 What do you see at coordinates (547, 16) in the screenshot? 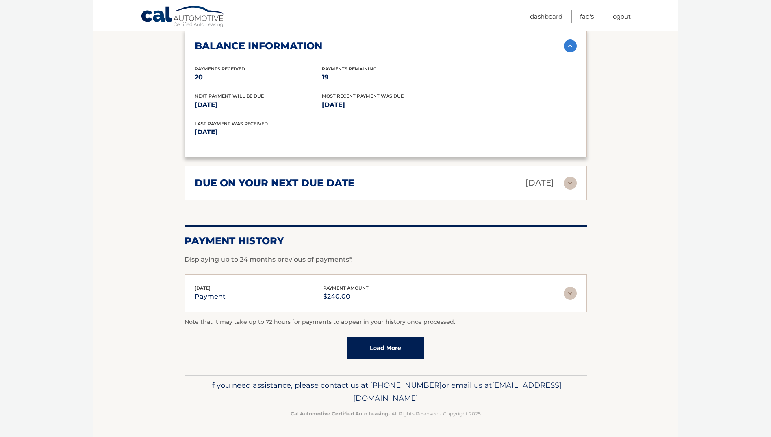
I see `a: Dashboard` at bounding box center [547, 16].